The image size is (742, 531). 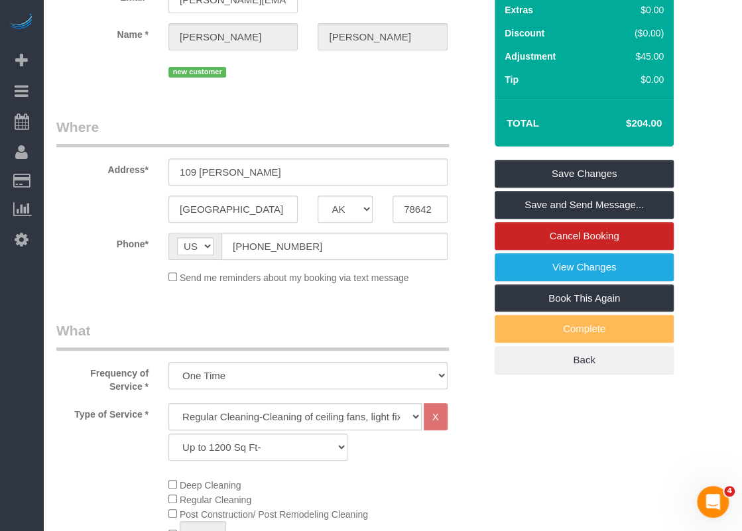 What do you see at coordinates (512, 80) in the screenshot?
I see `label: Tip` at bounding box center [512, 80].